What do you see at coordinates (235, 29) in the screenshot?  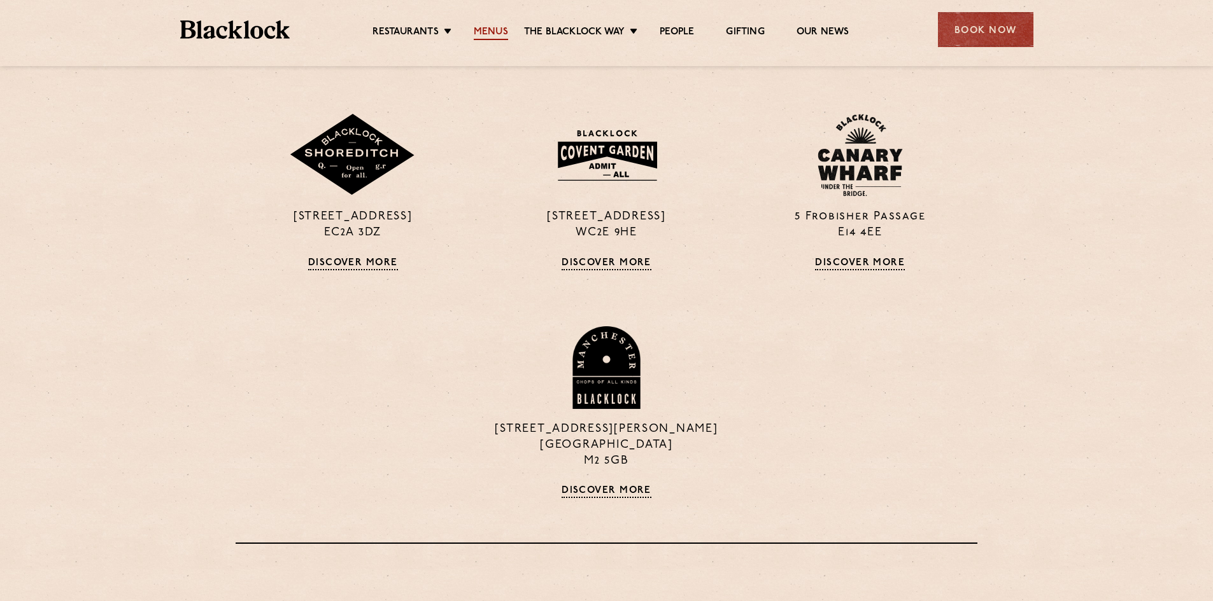 I see `img: BL_Textured_Logo-footer-cropped.svg` at bounding box center [235, 29].